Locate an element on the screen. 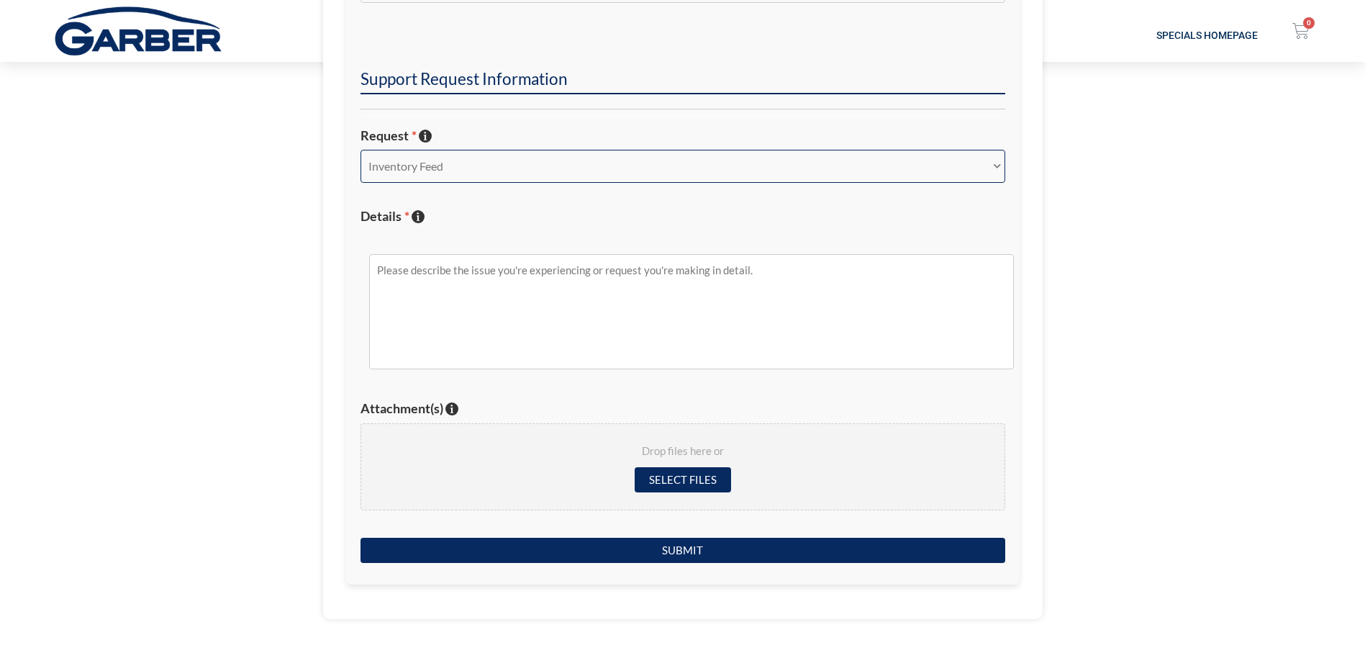  span: Drop files here or is located at coordinates (683, 451).